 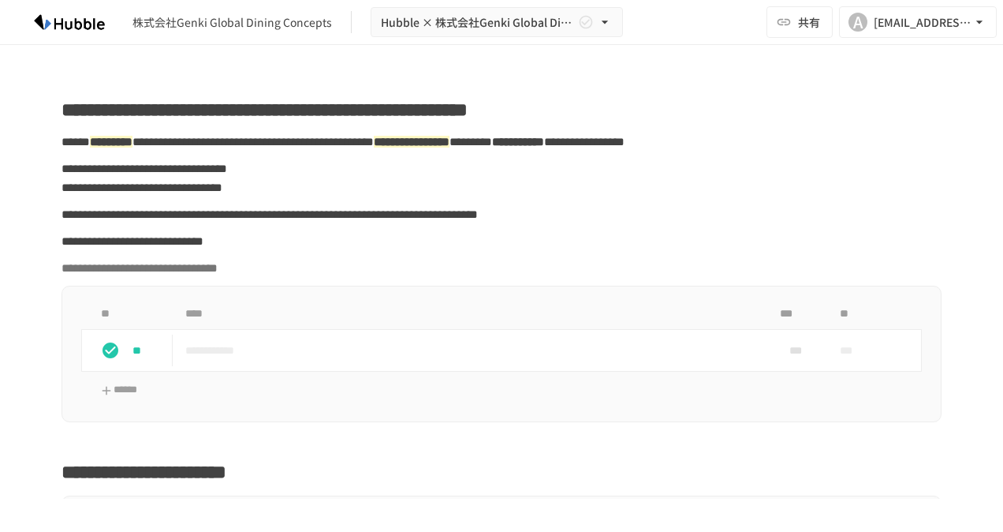 What do you see at coordinates (110, 350) in the screenshot?
I see `button: status` at bounding box center [110, 350].